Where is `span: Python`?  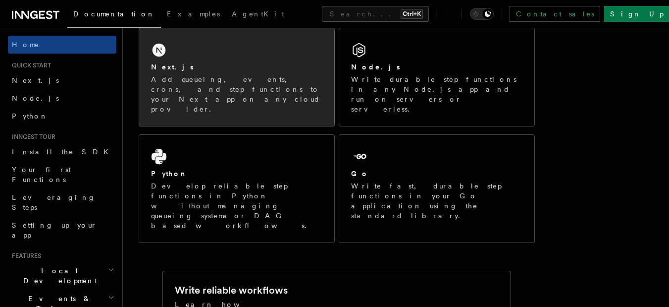 span: Python is located at coordinates (30, 116).